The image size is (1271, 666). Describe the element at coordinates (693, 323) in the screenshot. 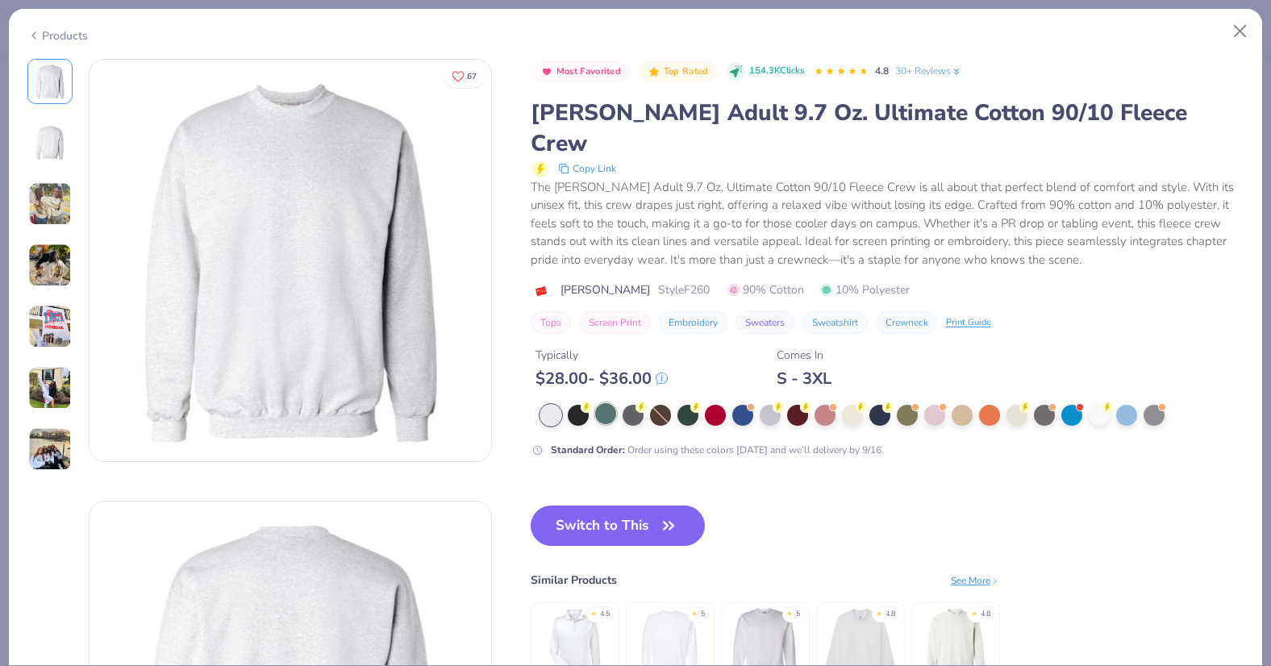

I see `button: Embroidery` at that location.